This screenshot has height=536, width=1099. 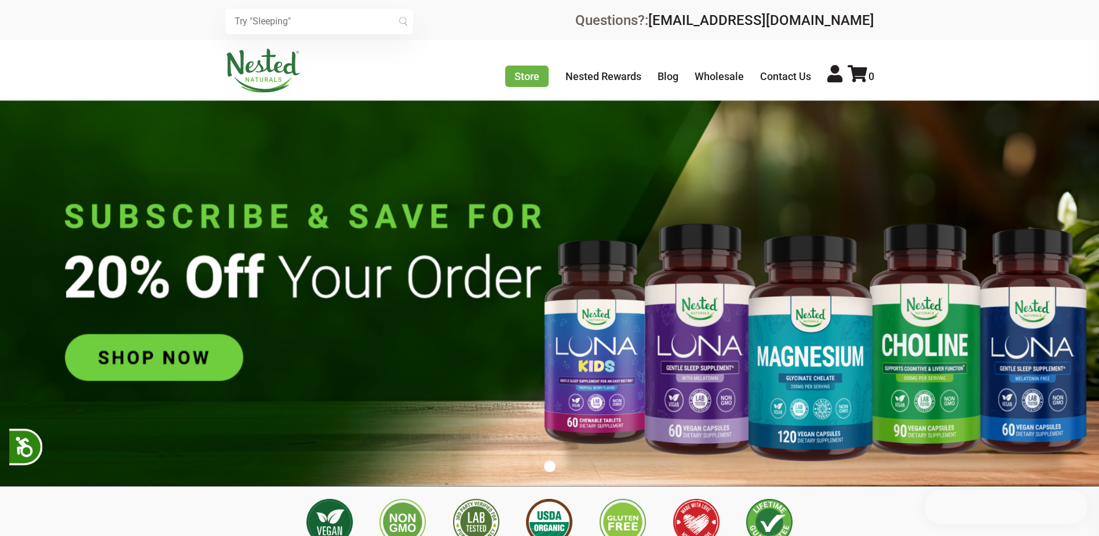 What do you see at coordinates (527, 76) in the screenshot?
I see `a: Store` at bounding box center [527, 76].